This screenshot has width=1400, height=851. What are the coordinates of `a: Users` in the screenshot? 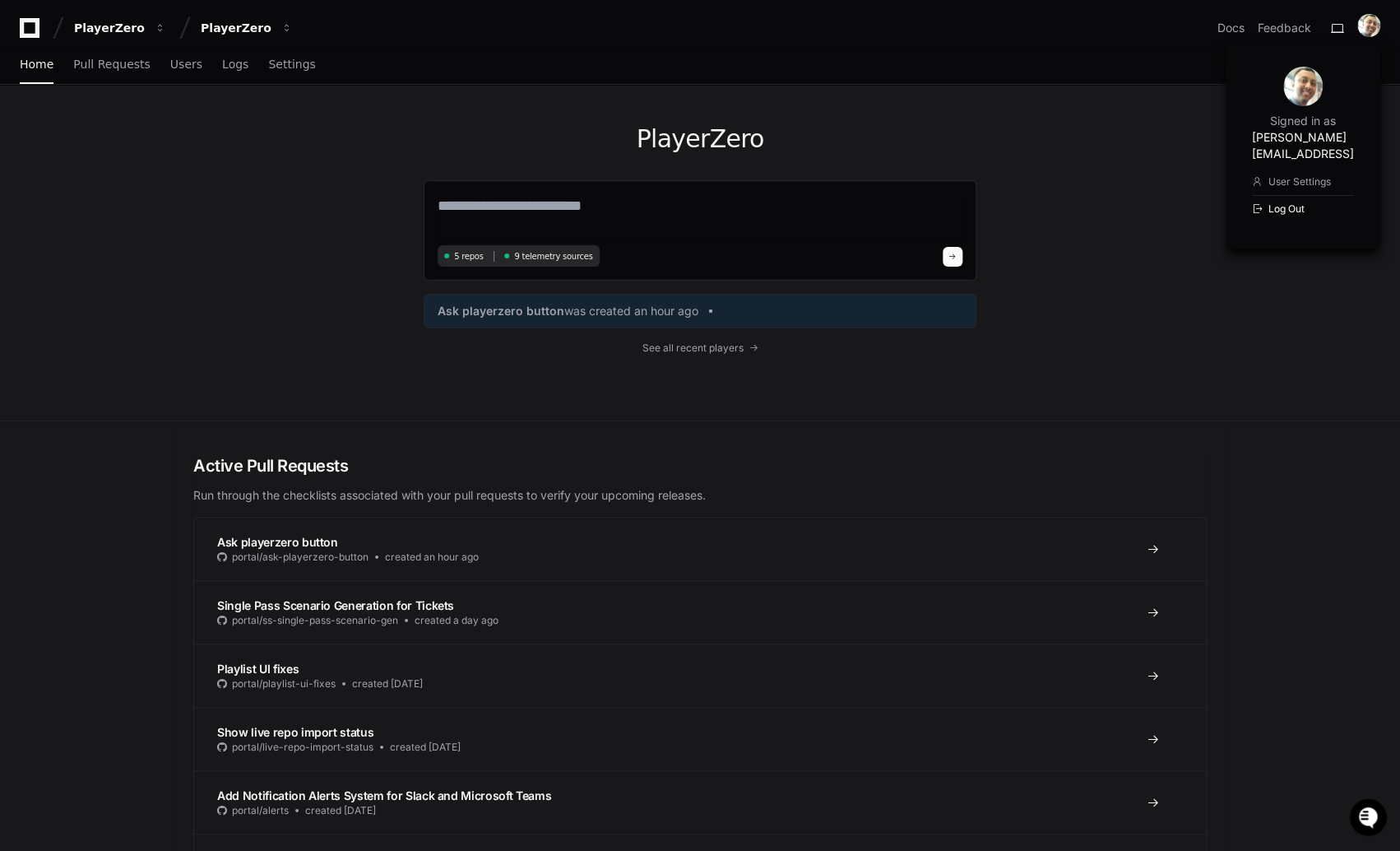 It's located at (186, 65).